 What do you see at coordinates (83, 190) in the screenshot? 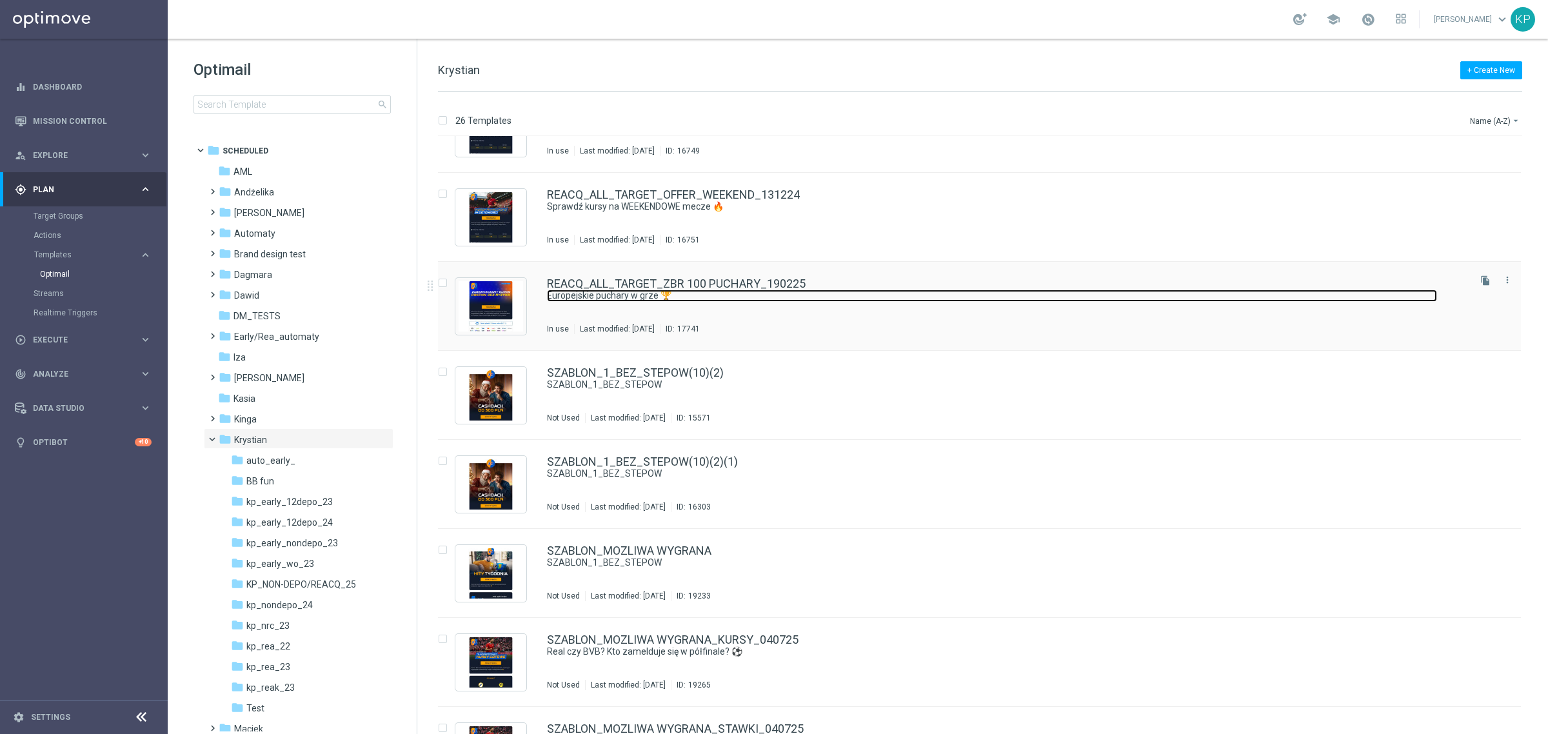
I see `div: gps_fixed Plan keyboard_arrow_right` at bounding box center [83, 190].